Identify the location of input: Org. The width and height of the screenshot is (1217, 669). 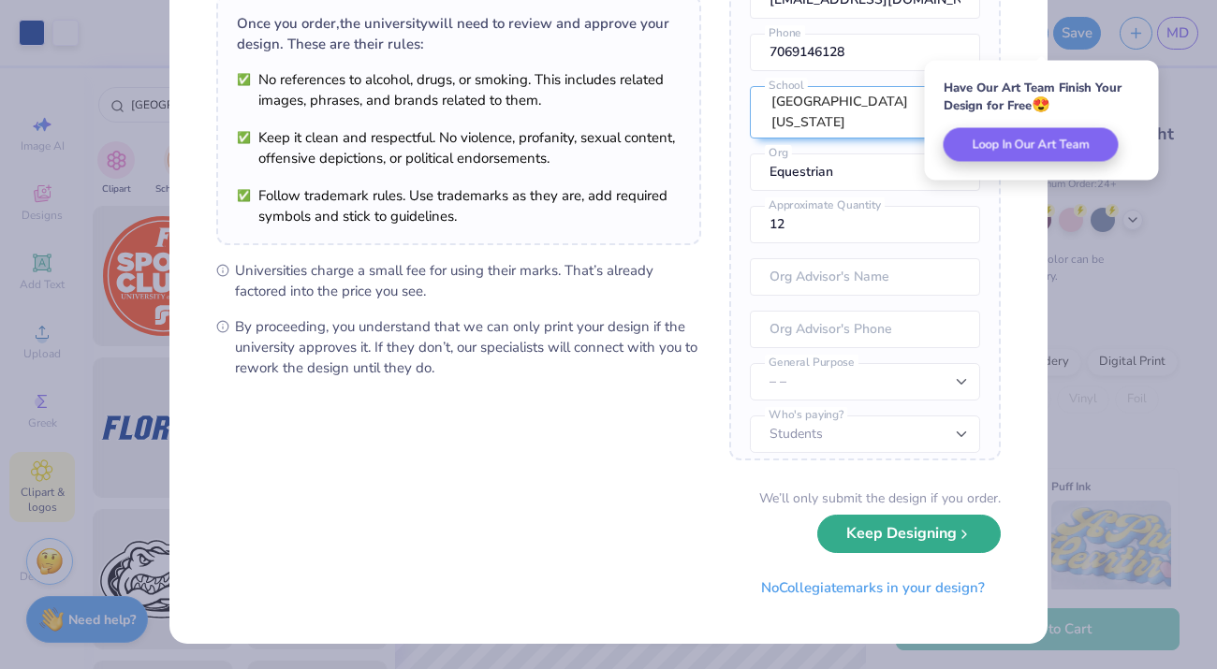
(865, 172).